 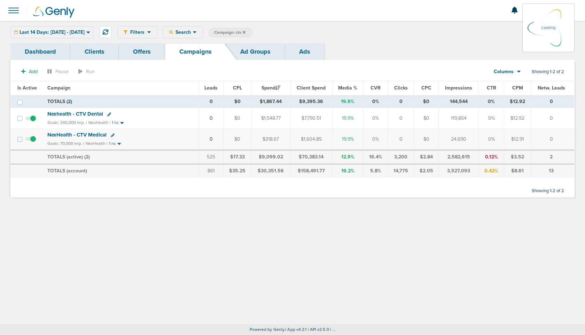 I want to click on span: CTR, so click(x=491, y=88).